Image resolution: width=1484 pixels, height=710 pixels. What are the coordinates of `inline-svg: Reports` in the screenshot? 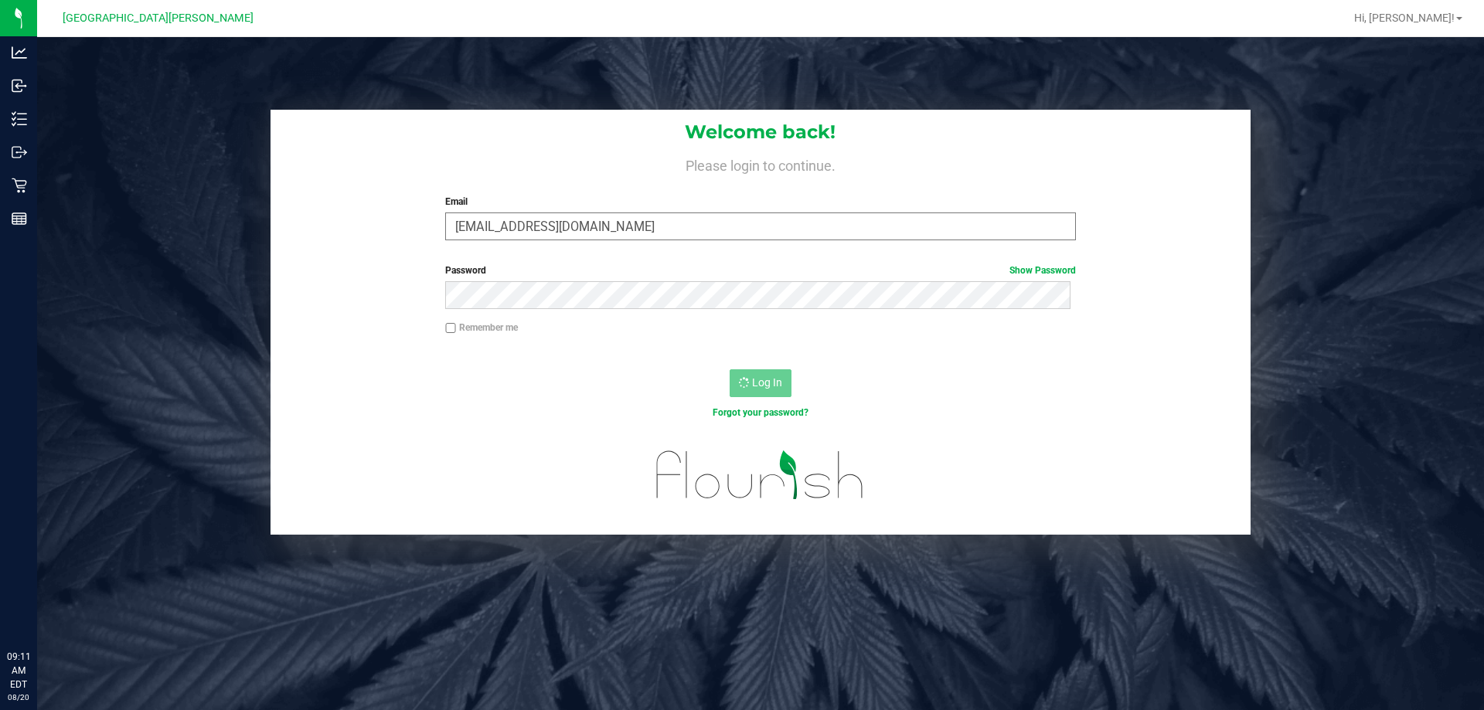 It's located at (19, 219).